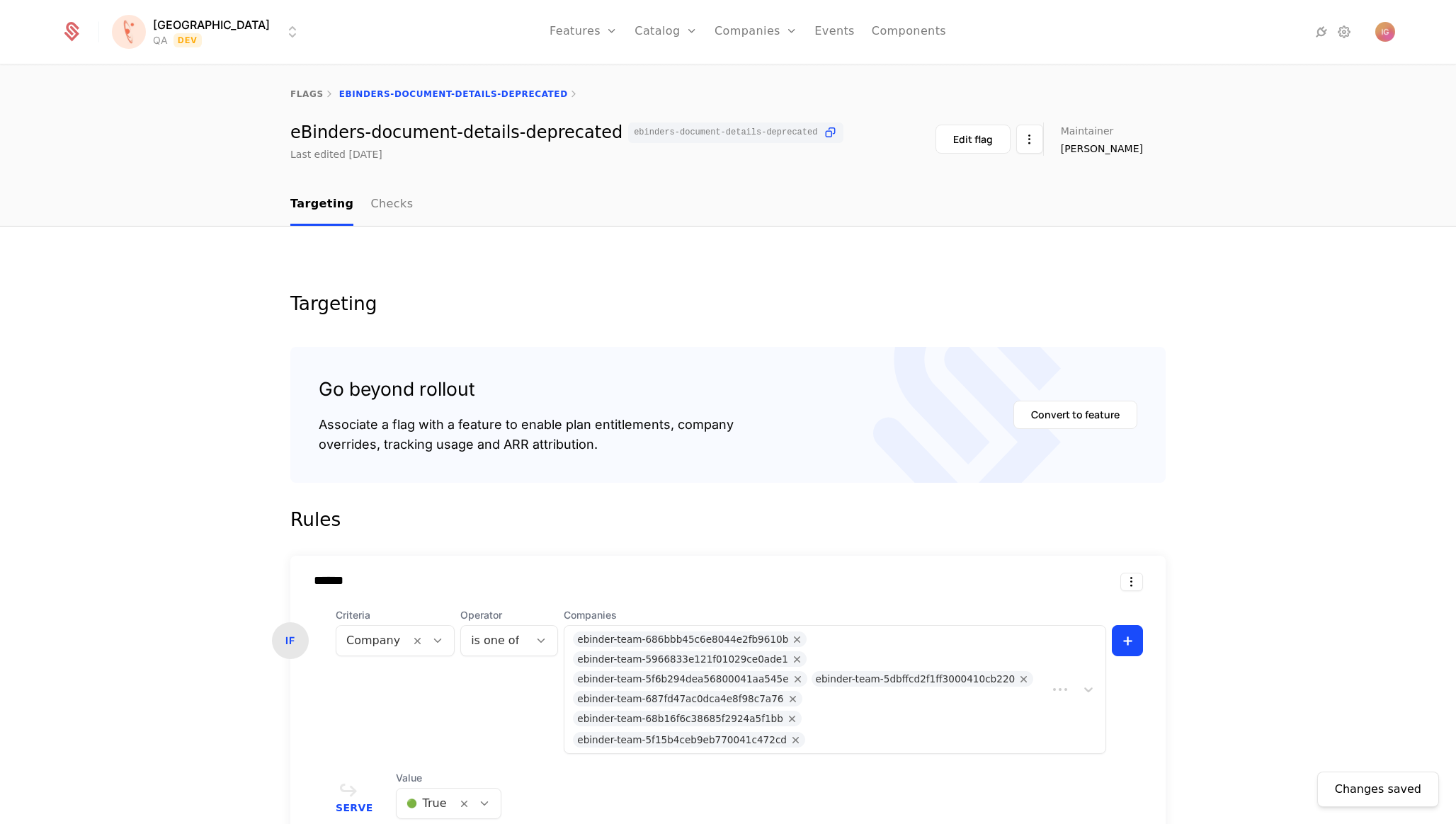 The height and width of the screenshot is (824, 1456). Describe the element at coordinates (395, 615) in the screenshot. I see `span: Criteria` at that location.